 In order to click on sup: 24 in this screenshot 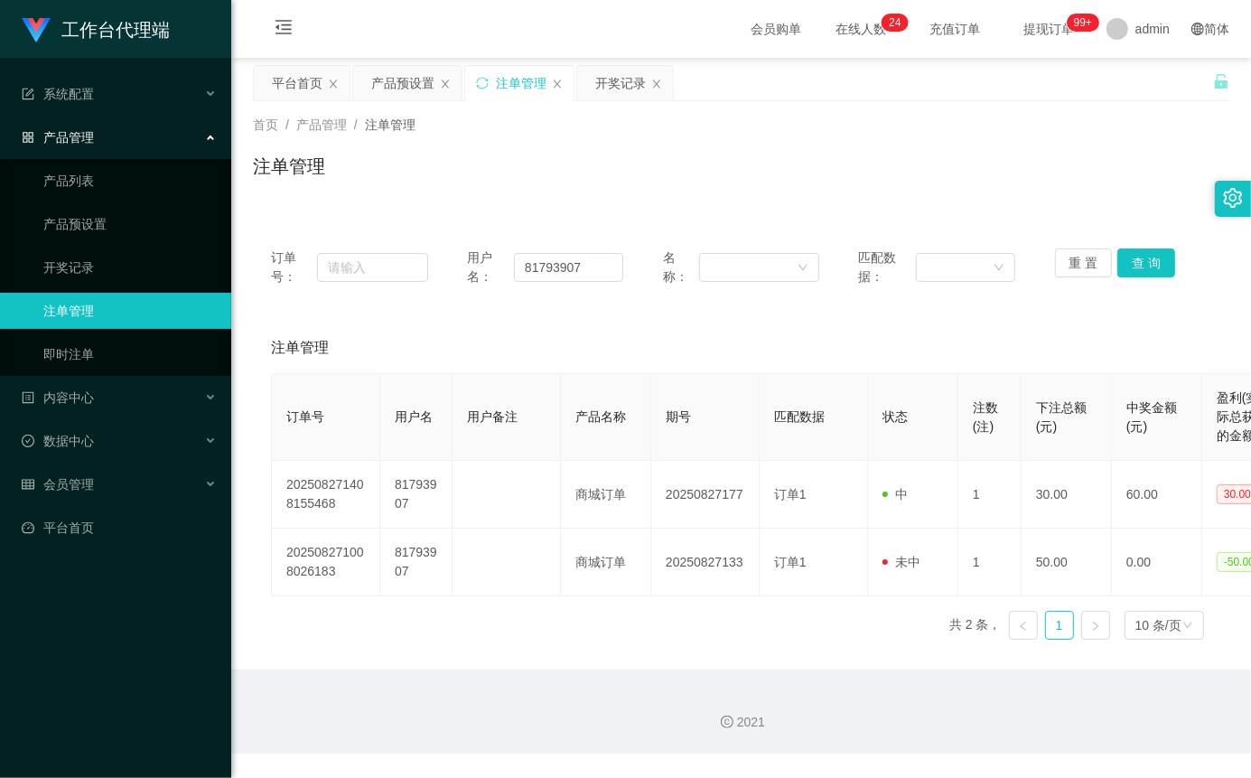, I will do `click(895, 23)`.